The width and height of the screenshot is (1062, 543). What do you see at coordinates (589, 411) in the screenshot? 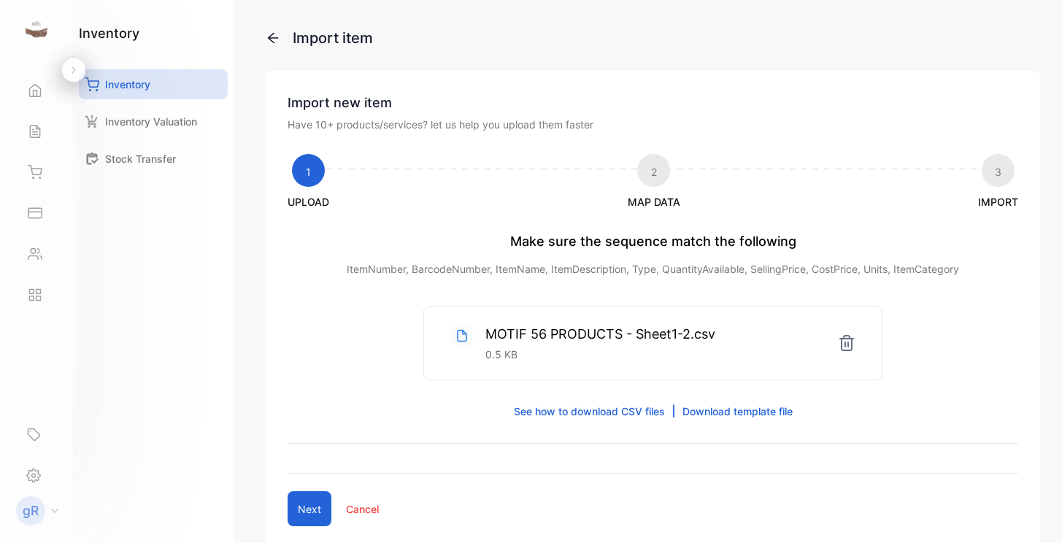
I see `p: See how to download CSV files` at bounding box center [589, 411].